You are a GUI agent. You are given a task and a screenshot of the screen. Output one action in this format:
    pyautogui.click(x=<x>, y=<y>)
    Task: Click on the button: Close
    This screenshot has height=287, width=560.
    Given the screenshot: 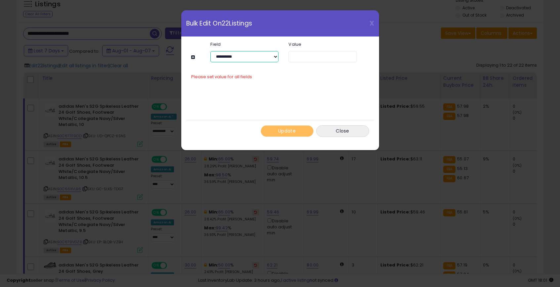 What is the action you would take?
    pyautogui.click(x=343, y=131)
    